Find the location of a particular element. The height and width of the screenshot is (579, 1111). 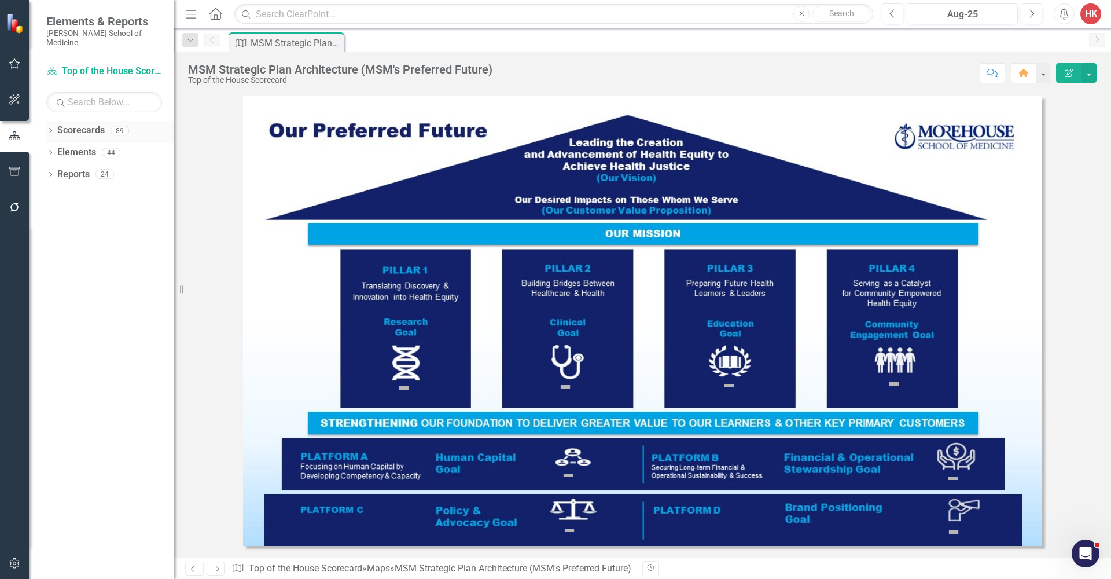

img: ClearPoint Strategy is located at coordinates (16, 23).